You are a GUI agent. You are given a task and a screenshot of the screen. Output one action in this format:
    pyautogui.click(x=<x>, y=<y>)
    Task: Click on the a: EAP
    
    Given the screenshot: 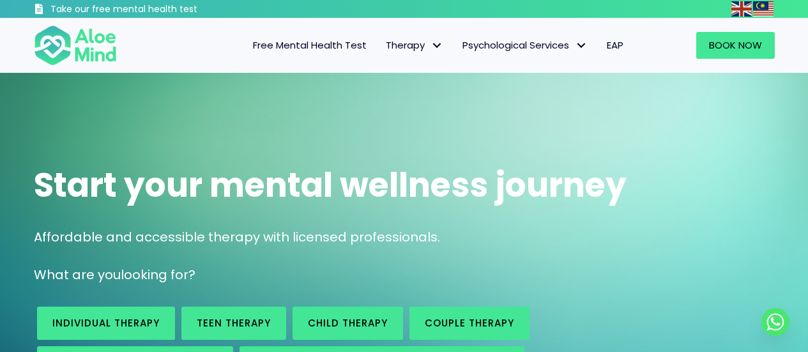 What is the action you would take?
    pyautogui.click(x=615, y=45)
    